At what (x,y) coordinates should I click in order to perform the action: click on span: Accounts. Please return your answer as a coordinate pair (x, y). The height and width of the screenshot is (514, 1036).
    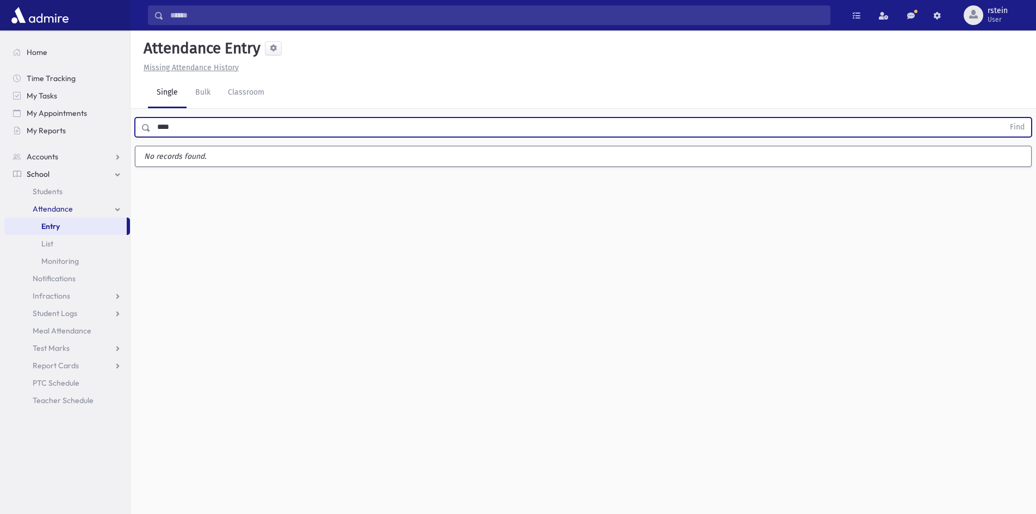
    Looking at the image, I should click on (42, 157).